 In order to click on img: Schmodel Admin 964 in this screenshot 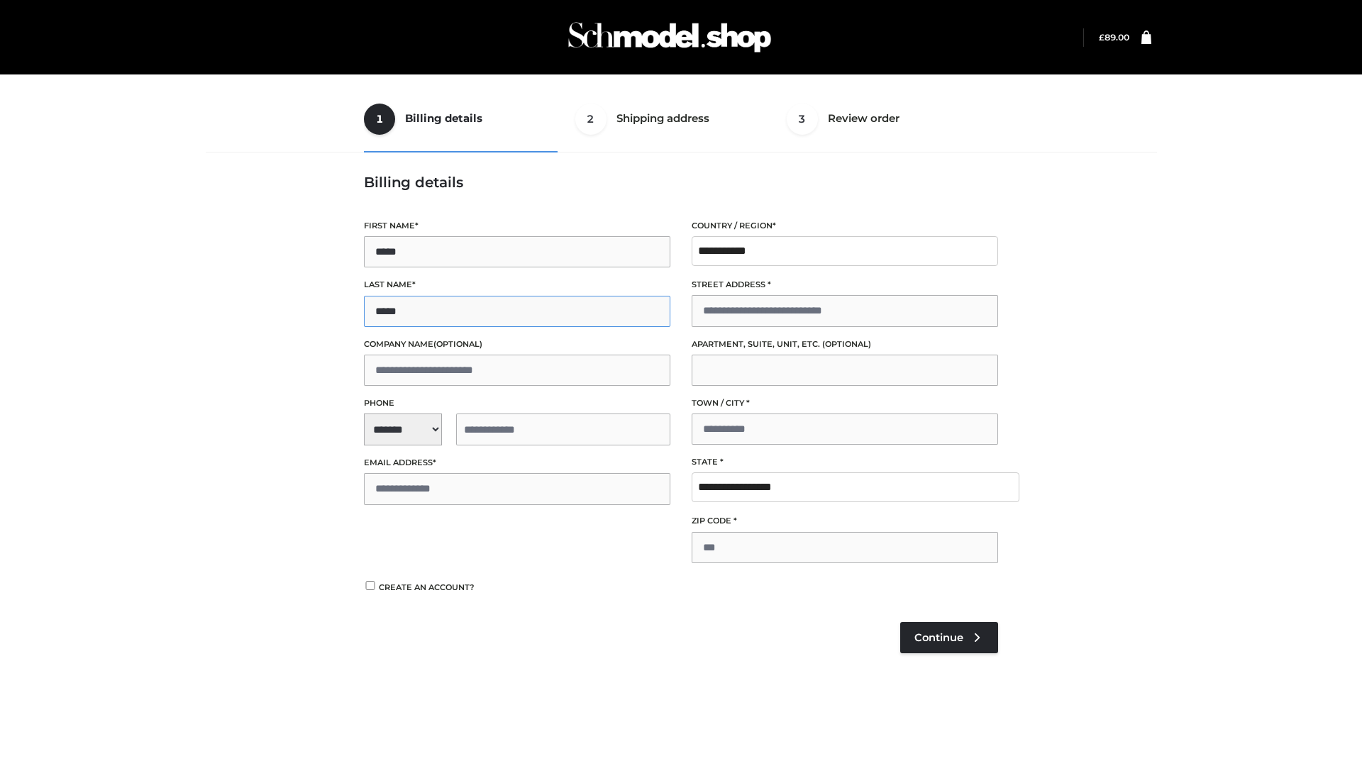, I will do `click(670, 37)`.